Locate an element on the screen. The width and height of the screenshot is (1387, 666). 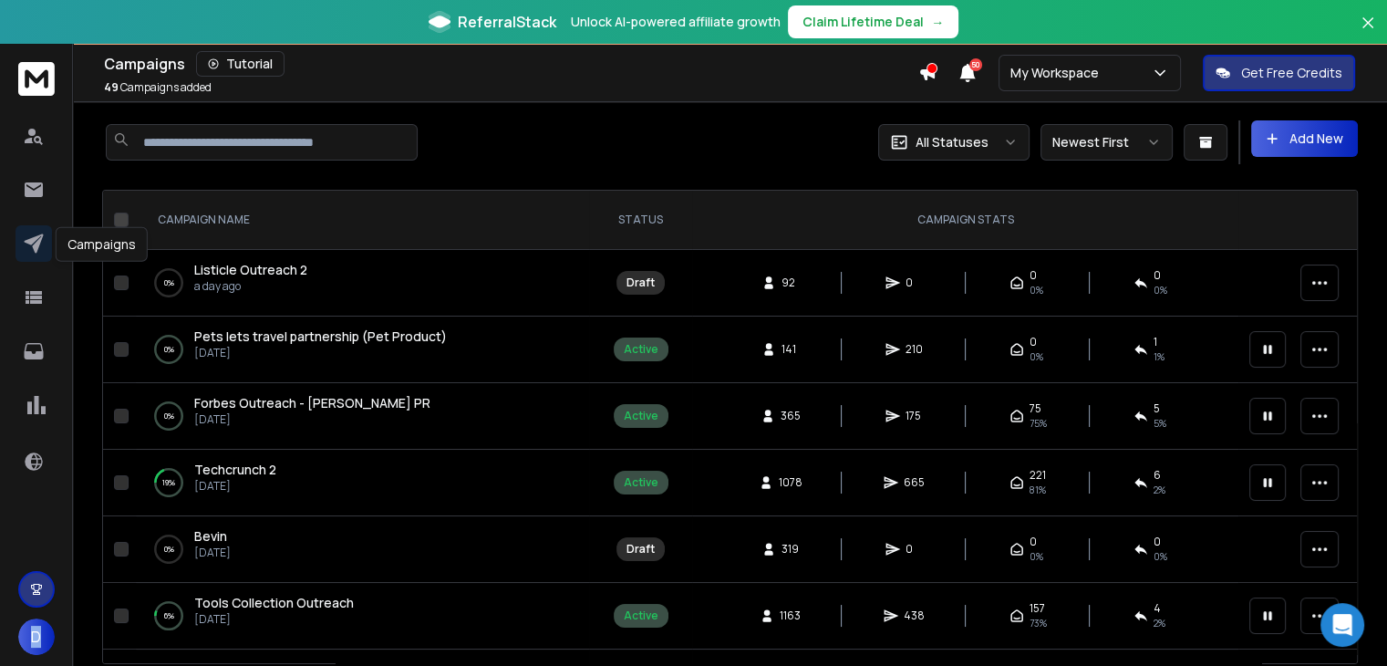
span: 175 is located at coordinates (915, 416).